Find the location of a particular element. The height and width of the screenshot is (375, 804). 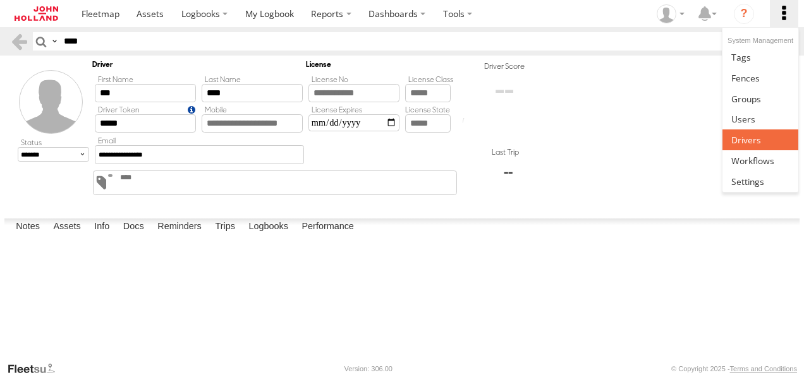

a: Back to previous Page is located at coordinates (19, 41).